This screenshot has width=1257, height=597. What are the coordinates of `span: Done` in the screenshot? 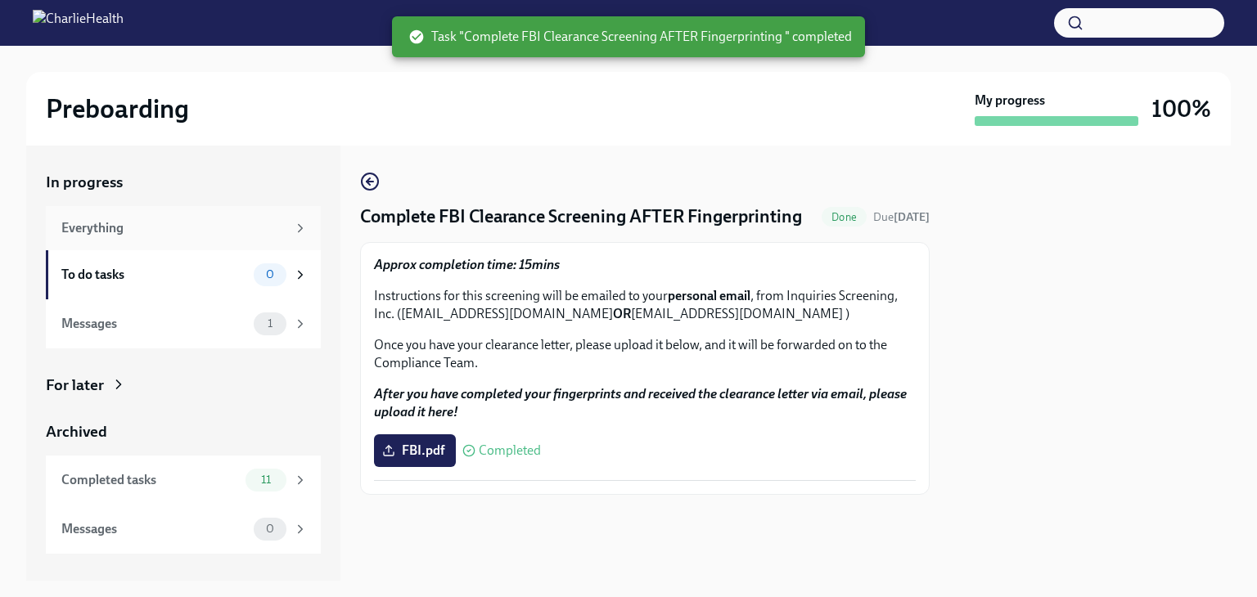 It's located at (843, 217).